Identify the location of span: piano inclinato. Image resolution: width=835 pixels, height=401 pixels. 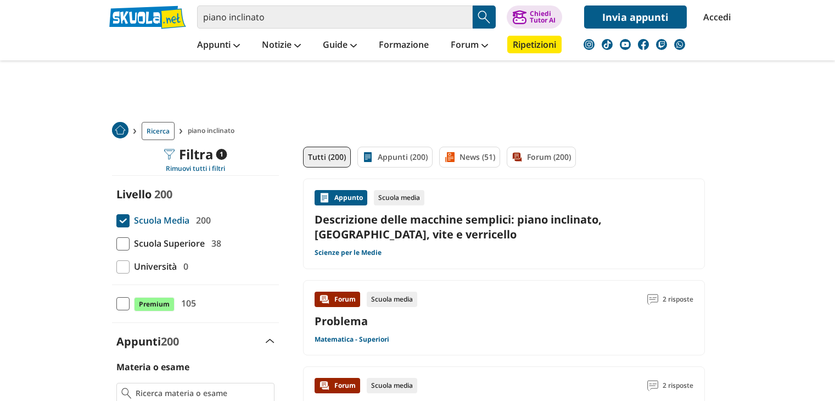
(213, 131).